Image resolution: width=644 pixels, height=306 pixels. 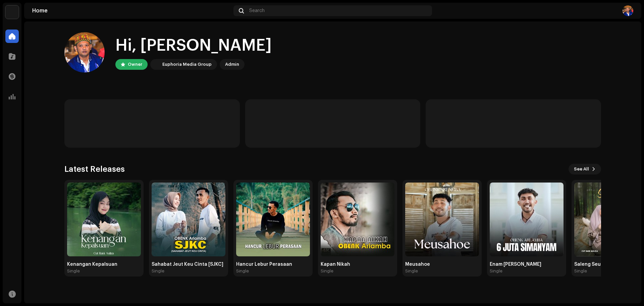 I want to click on div: Home, so click(x=131, y=11).